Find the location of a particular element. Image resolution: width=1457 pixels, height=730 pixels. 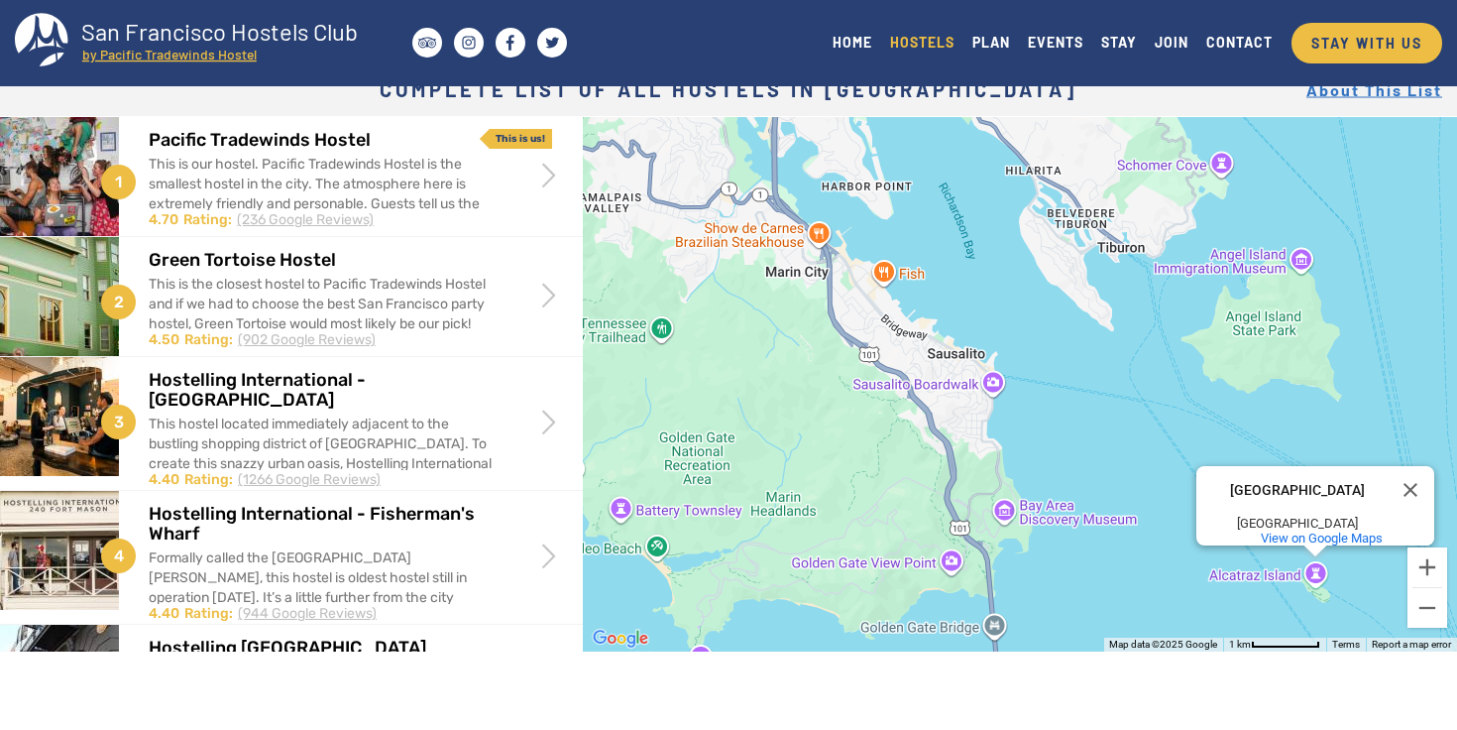

tspan: by Pacific Tradewinds Hostel is located at coordinates (170, 54).